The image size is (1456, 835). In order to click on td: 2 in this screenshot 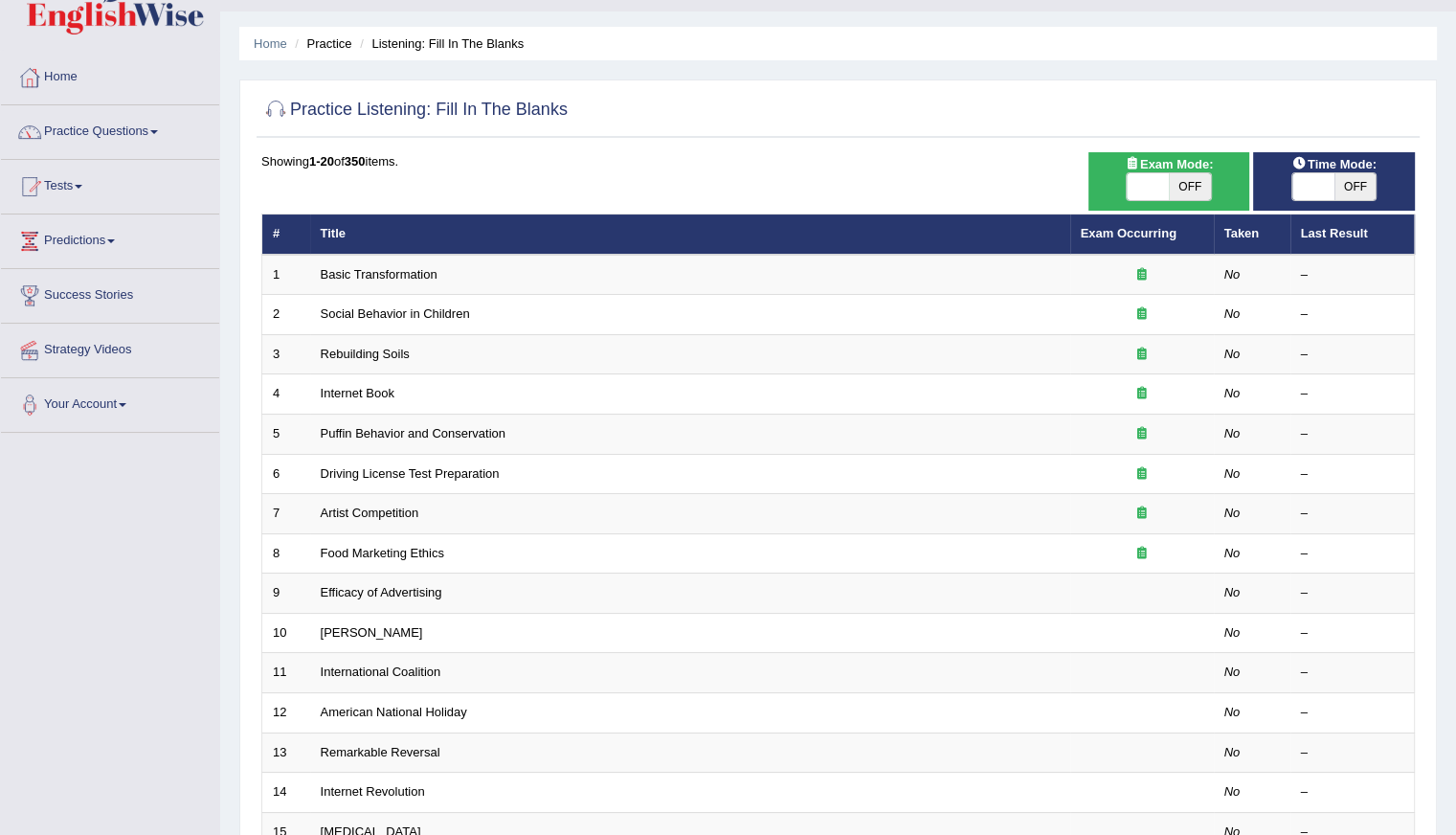, I will do `click(287, 314)`.